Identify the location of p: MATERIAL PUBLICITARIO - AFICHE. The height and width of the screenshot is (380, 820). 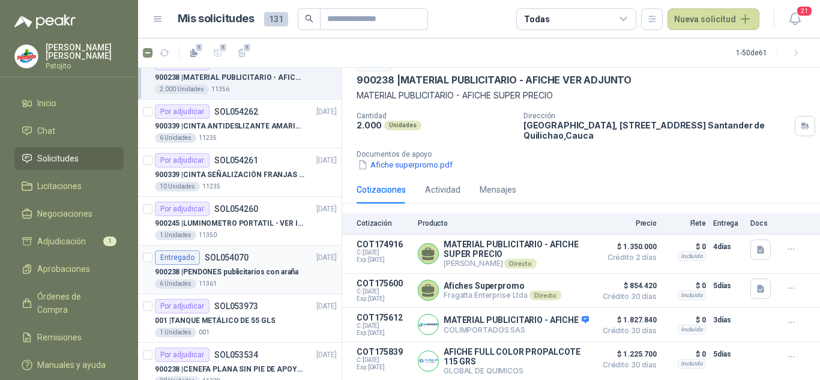
(516, 321).